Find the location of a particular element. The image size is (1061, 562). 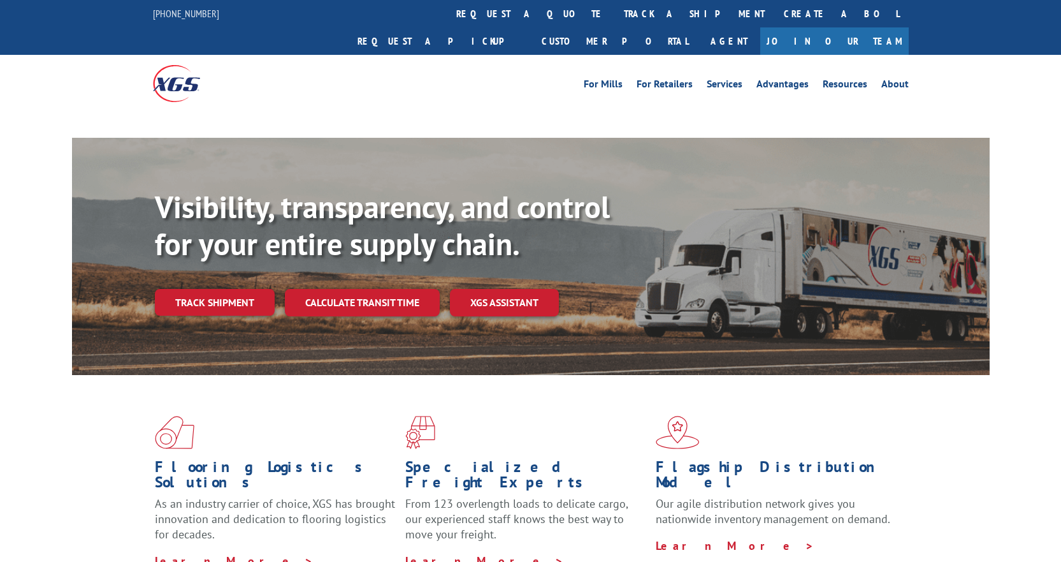

a: Learn More > is located at coordinates (735, 545).